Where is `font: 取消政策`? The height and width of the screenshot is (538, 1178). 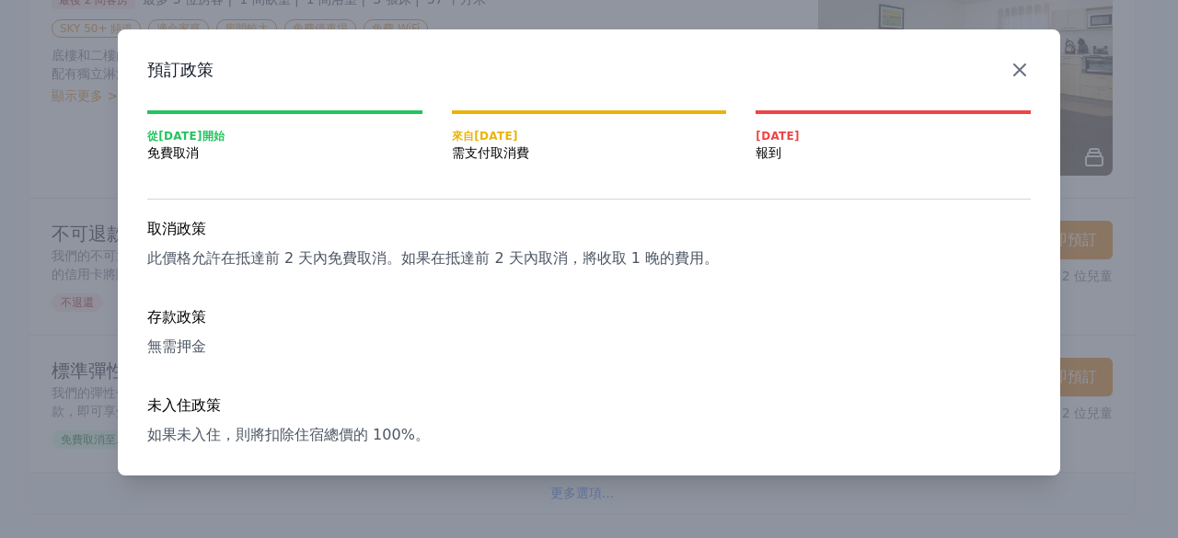
font: 取消政策 is located at coordinates (177, 228).